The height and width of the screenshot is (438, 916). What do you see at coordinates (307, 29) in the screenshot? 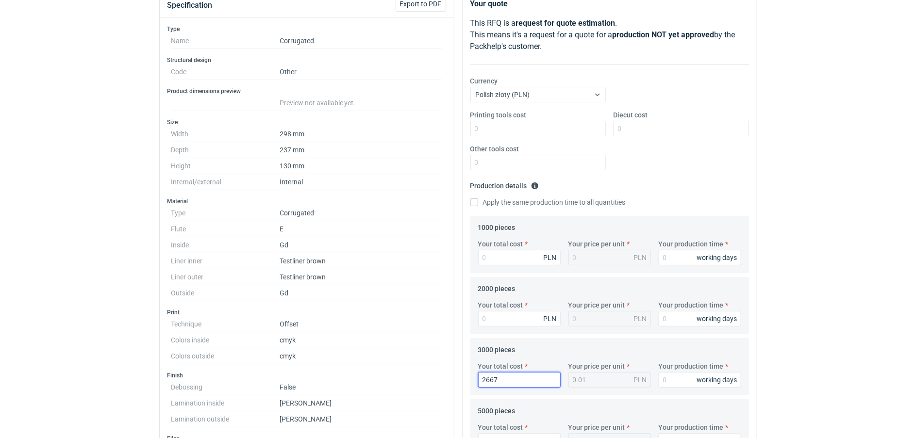
I see `h3: Type` at bounding box center [307, 29].